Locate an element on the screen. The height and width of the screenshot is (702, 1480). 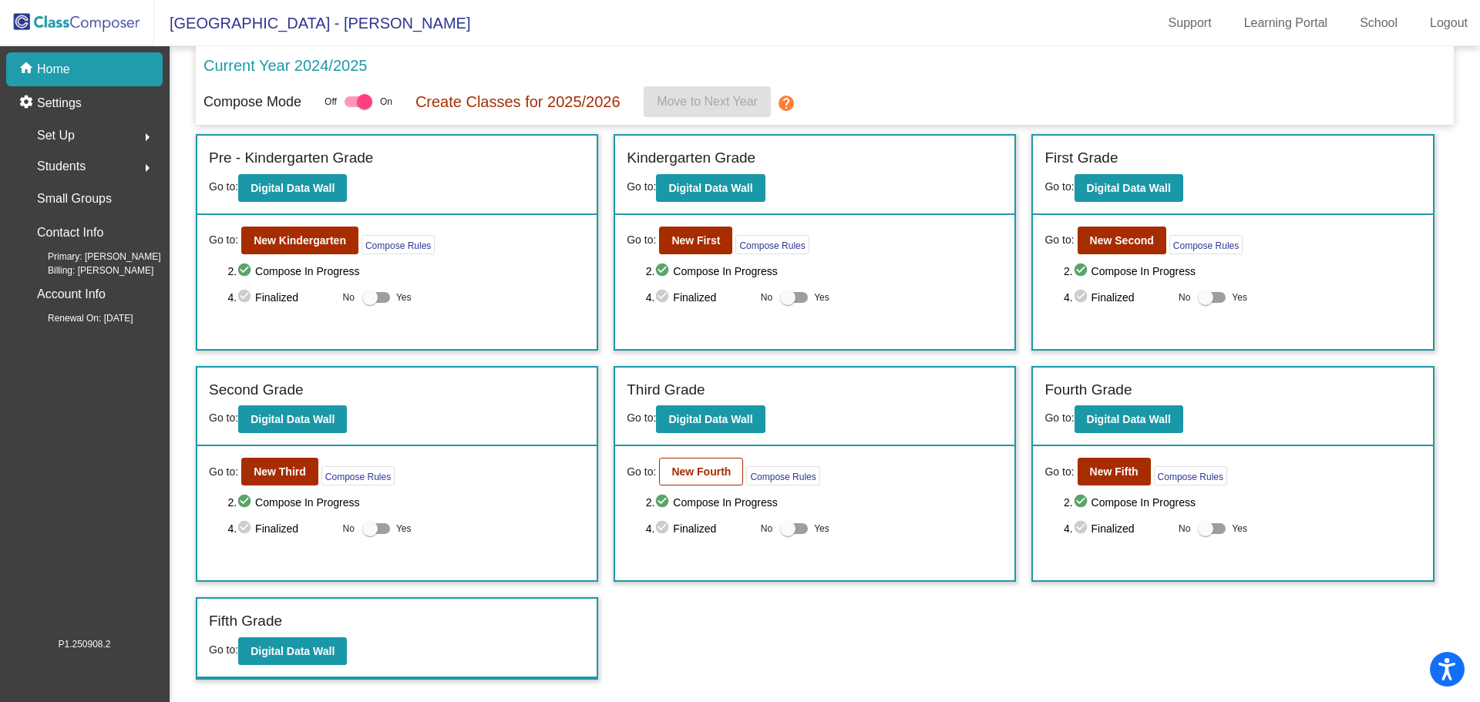
b: New Kindergarten is located at coordinates (300, 240).